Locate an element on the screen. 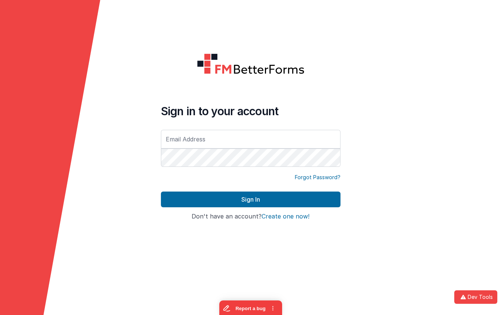 The image size is (501, 315). button: Dev Tools is located at coordinates (476, 297).